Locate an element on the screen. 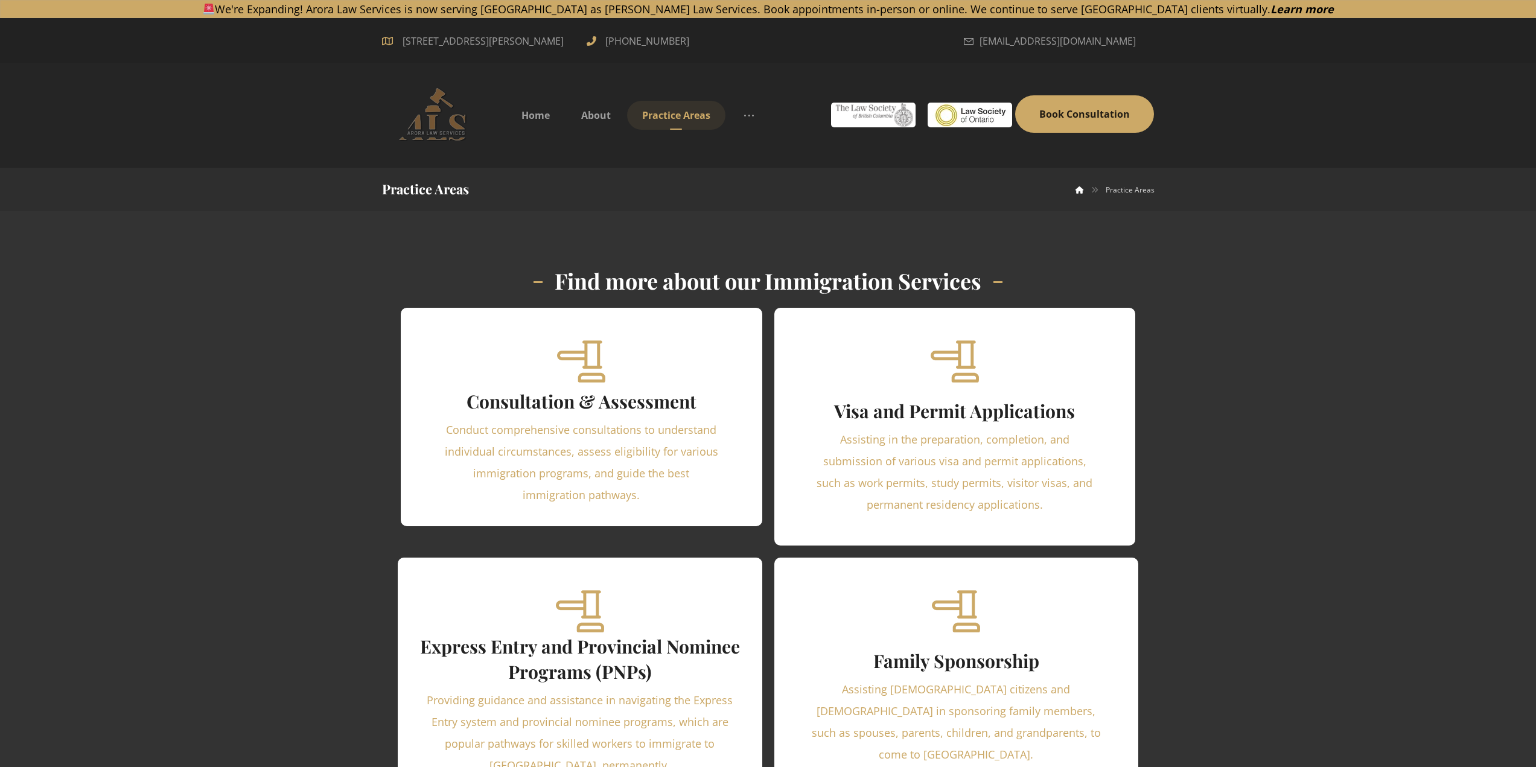  a: Learn more is located at coordinates (1302, 9).